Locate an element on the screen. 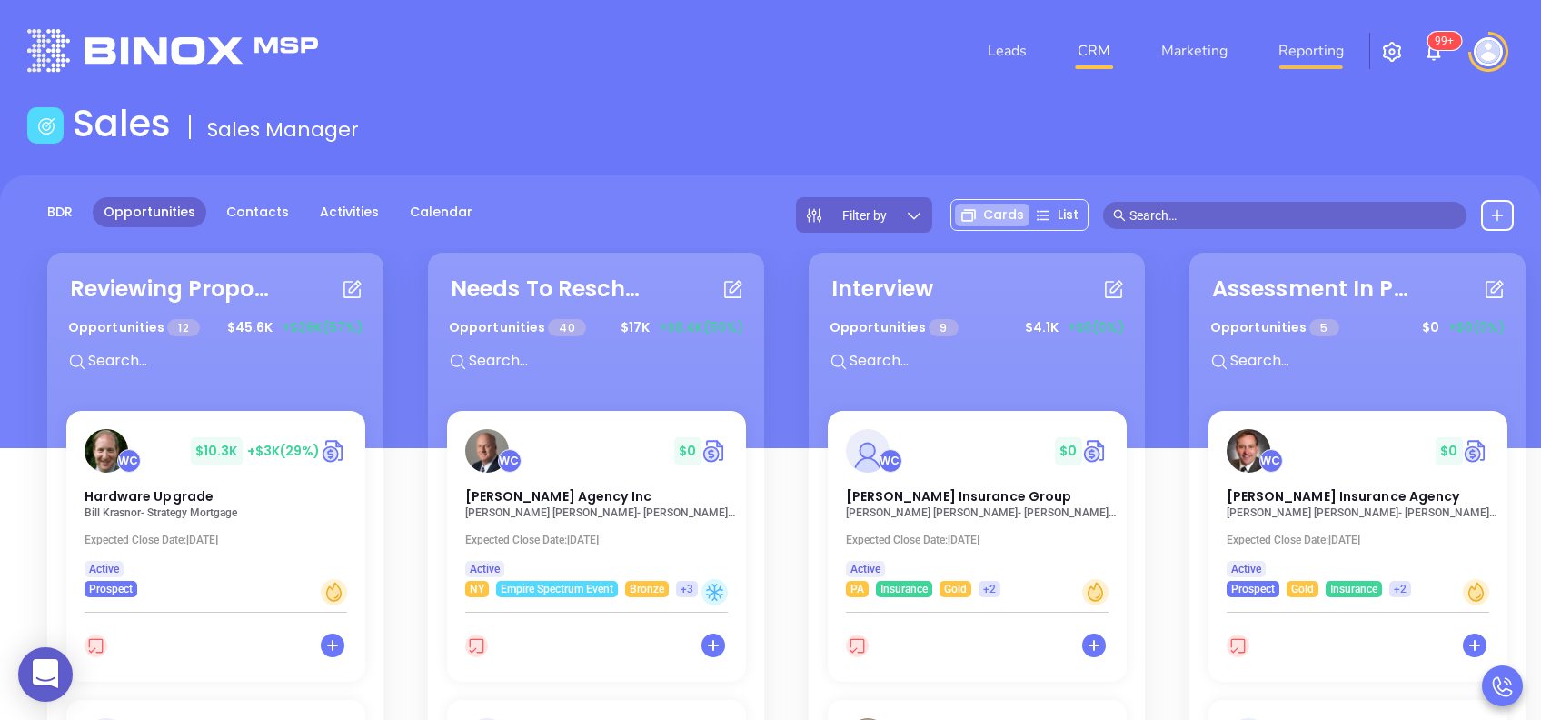 The height and width of the screenshot is (720, 1541). span: RG Wright Agency Inc is located at coordinates (558, 496).